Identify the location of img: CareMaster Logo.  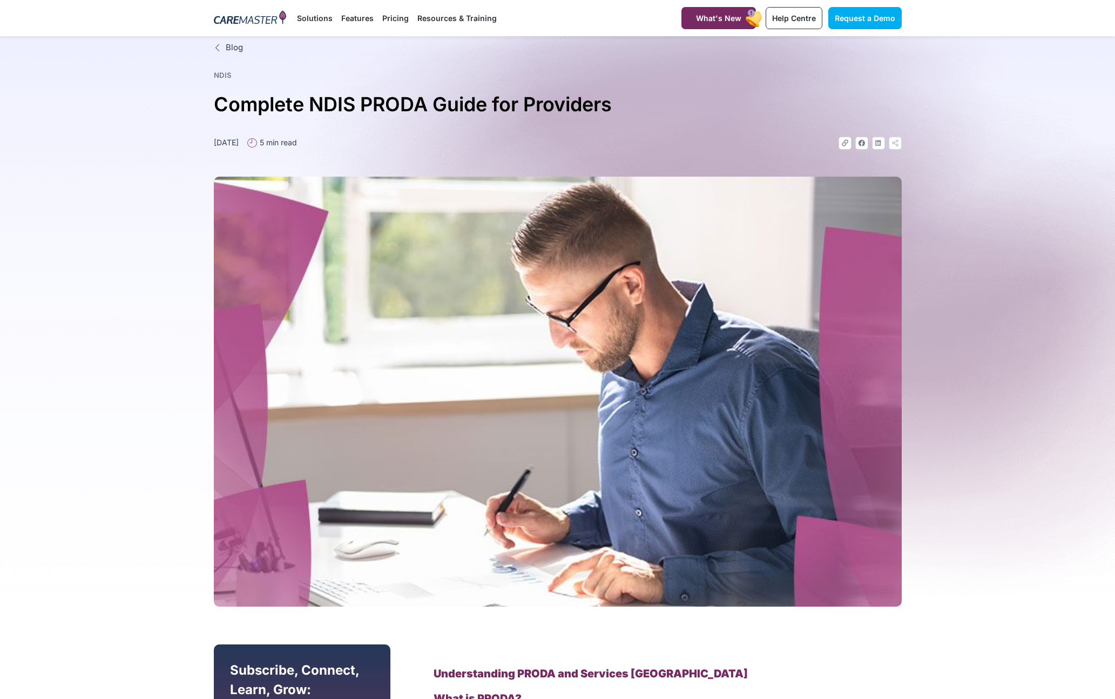
(250, 18).